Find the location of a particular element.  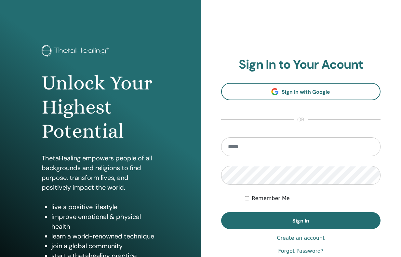

a: Sign In with Google is located at coordinates (301, 91).